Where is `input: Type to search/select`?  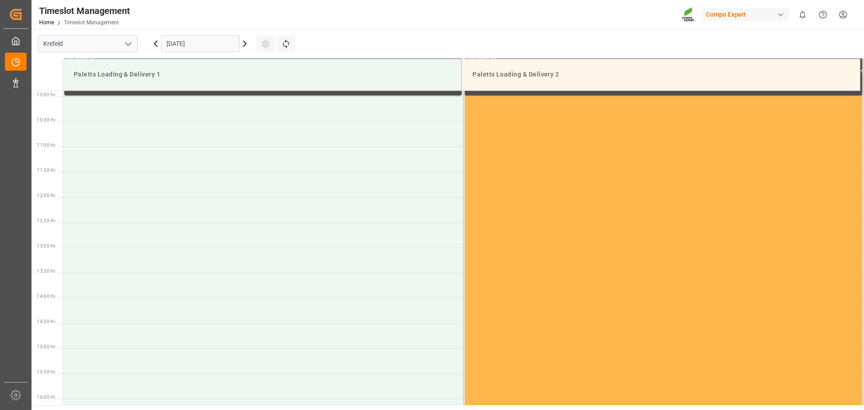 input: Type to search/select is located at coordinates (88, 44).